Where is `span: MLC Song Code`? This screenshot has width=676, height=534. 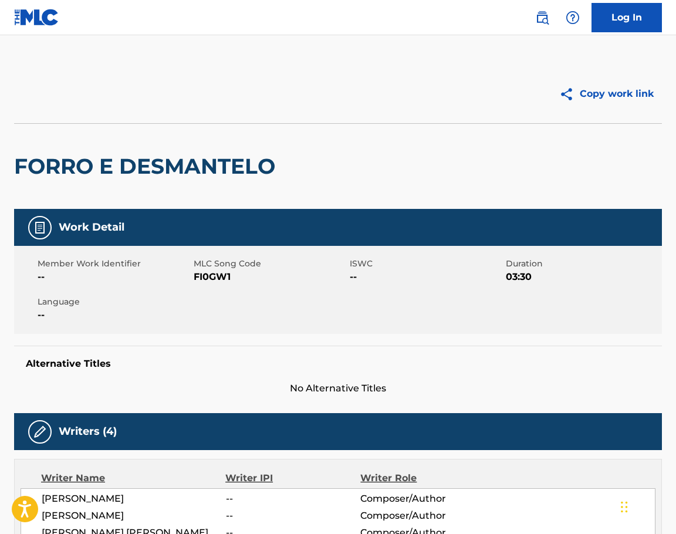 span: MLC Song Code is located at coordinates (270, 263).